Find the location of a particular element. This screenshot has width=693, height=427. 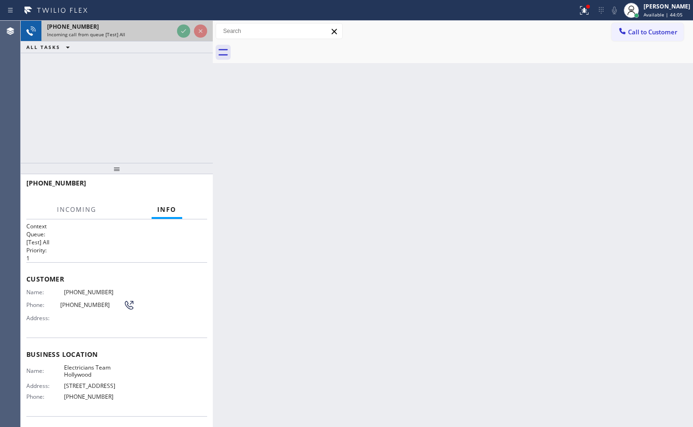

button: Call to Customer is located at coordinates (647, 32).